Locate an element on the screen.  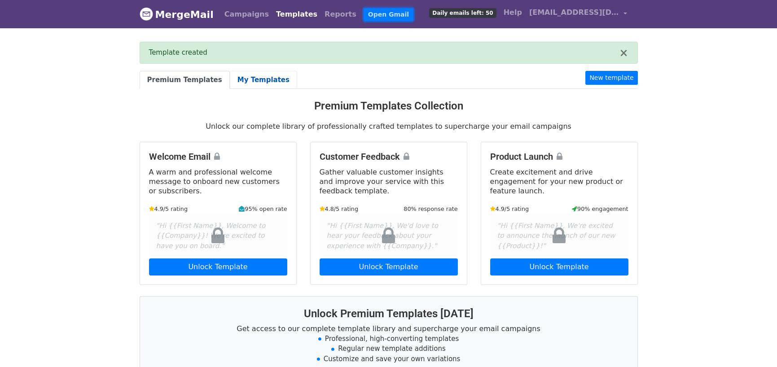
small: 95% open rate is located at coordinates (263, 209).